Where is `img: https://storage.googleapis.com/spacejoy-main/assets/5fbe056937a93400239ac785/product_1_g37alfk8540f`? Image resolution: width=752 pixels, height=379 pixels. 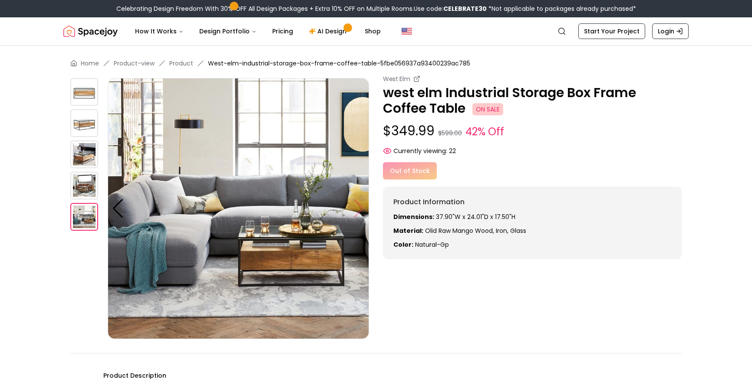
img: https://storage.googleapis.com/spacejoy-main/assets/5fbe056937a93400239ac785/product_1_g37alfk8540f is located at coordinates (84, 123).